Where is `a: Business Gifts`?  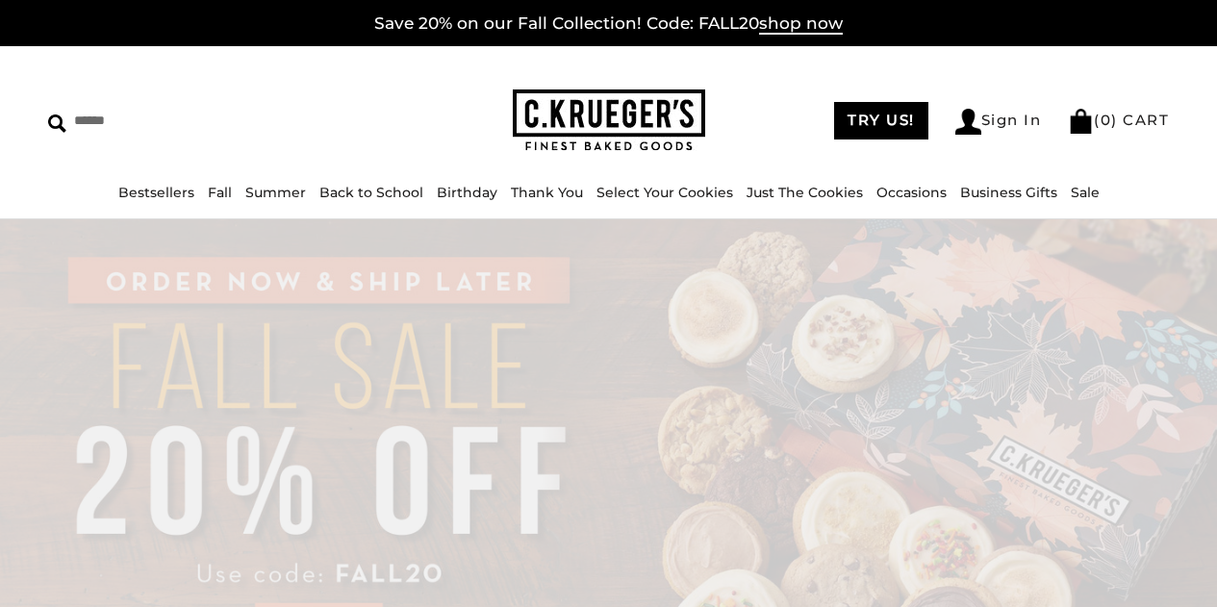
a: Business Gifts is located at coordinates (1009, 192).